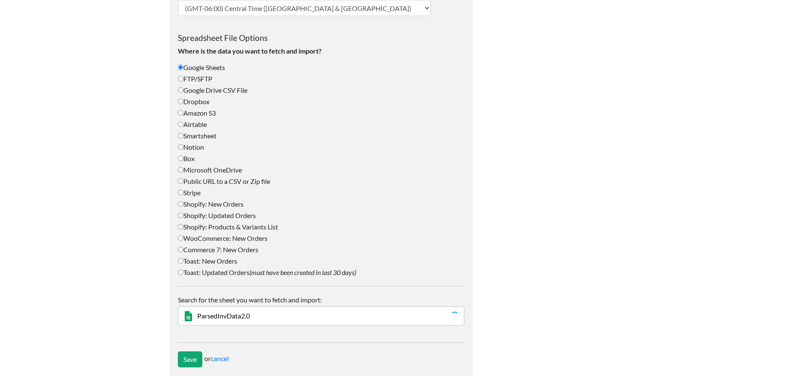 Image resolution: width=802 pixels, height=391 pixels. Describe the element at coordinates (180, 124) in the screenshot. I see `input: Airtable` at that location.